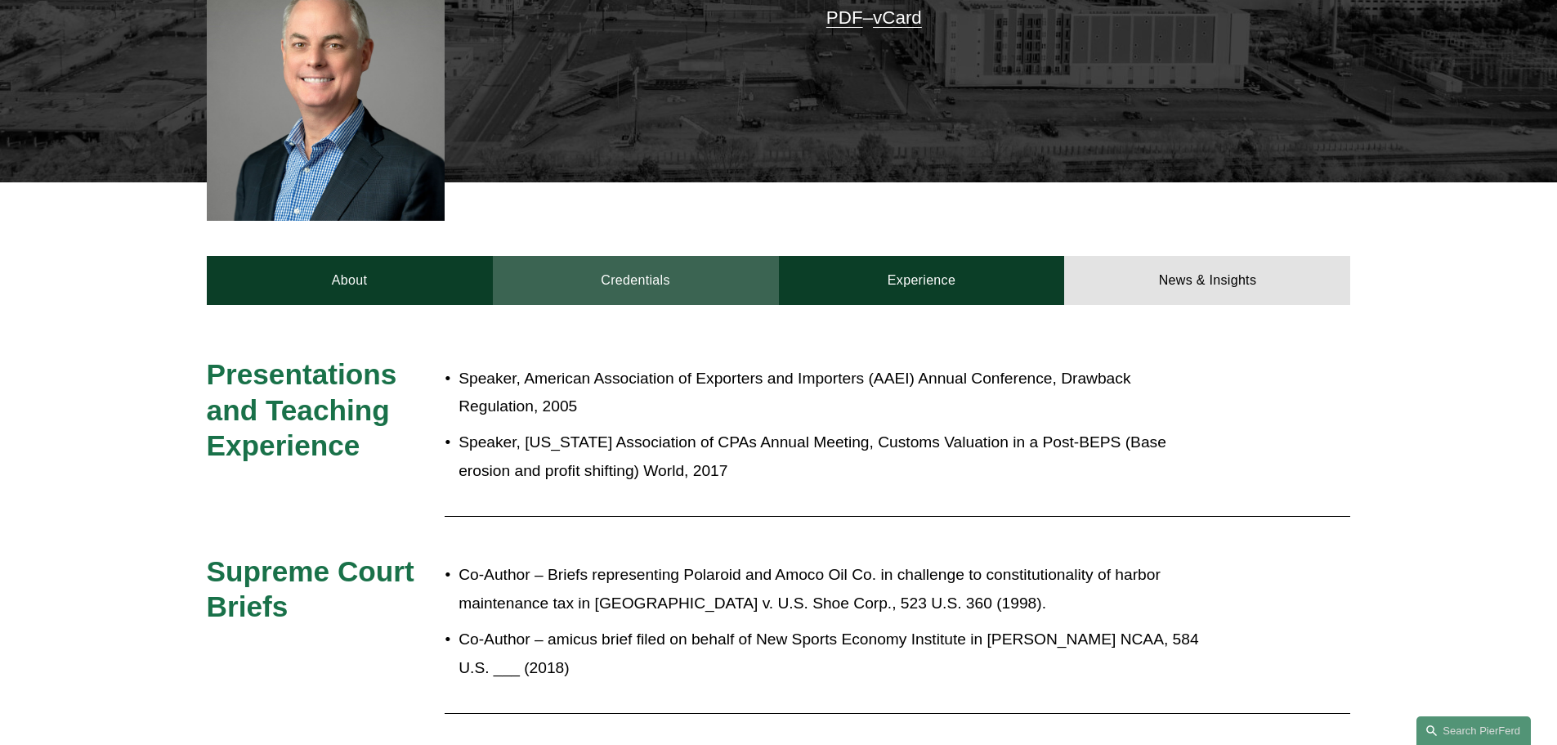  What do you see at coordinates (315, 589) in the screenshot?
I see `span: Supreme Court Briefs` at bounding box center [315, 589].